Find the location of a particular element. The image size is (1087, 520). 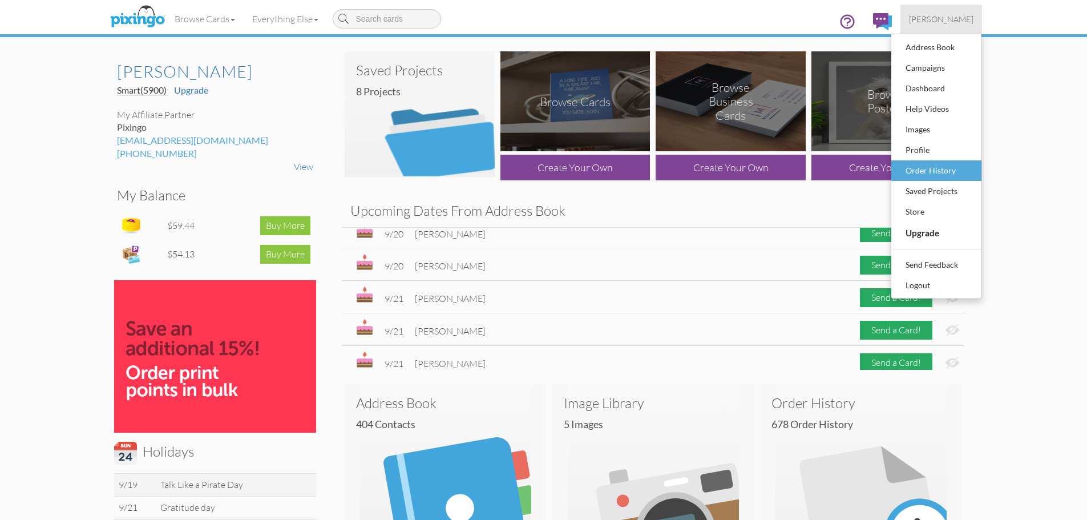

a: Smart(5900) is located at coordinates (143, 90).